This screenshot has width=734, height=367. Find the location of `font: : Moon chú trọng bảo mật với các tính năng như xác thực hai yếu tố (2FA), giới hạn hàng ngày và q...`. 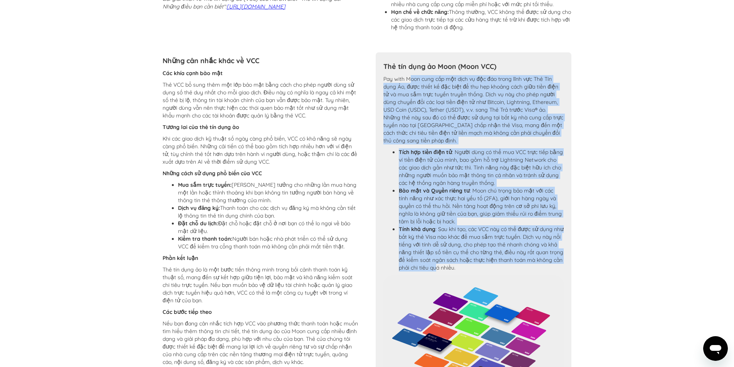

font: : Moon chú trọng bảo mật với các tính năng như xác thực hai yếu tố (2FA), giới hạn hàng ngày và q... is located at coordinates (480, 206).